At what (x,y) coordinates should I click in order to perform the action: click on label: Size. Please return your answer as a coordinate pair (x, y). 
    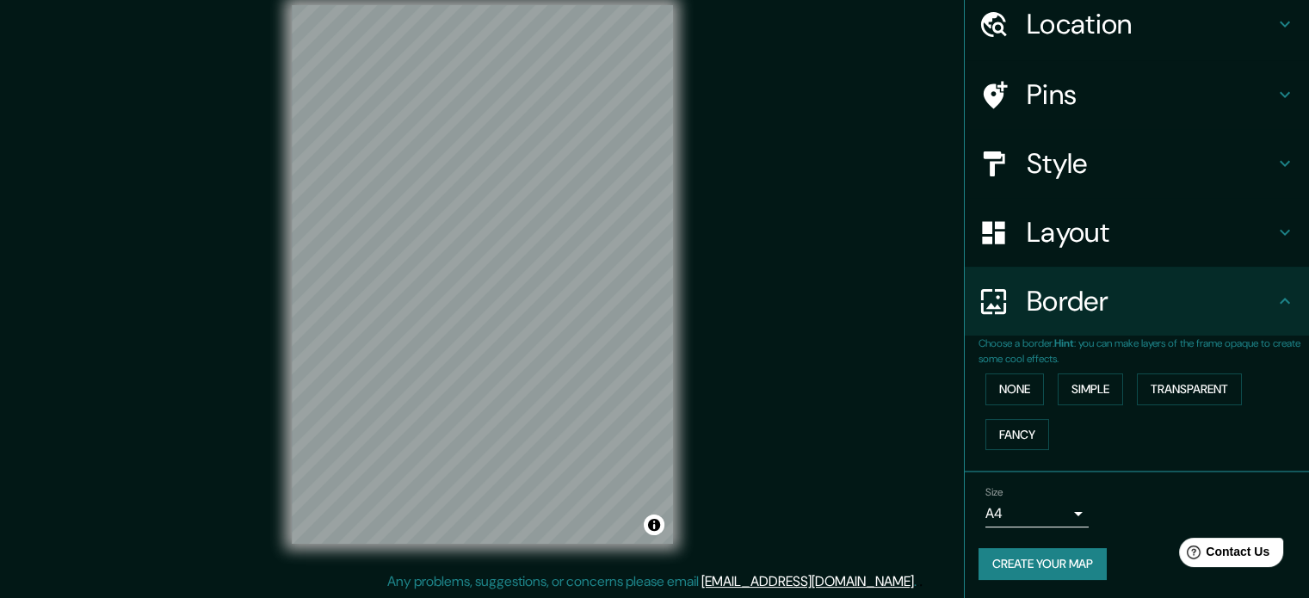
    Looking at the image, I should click on (994, 492).